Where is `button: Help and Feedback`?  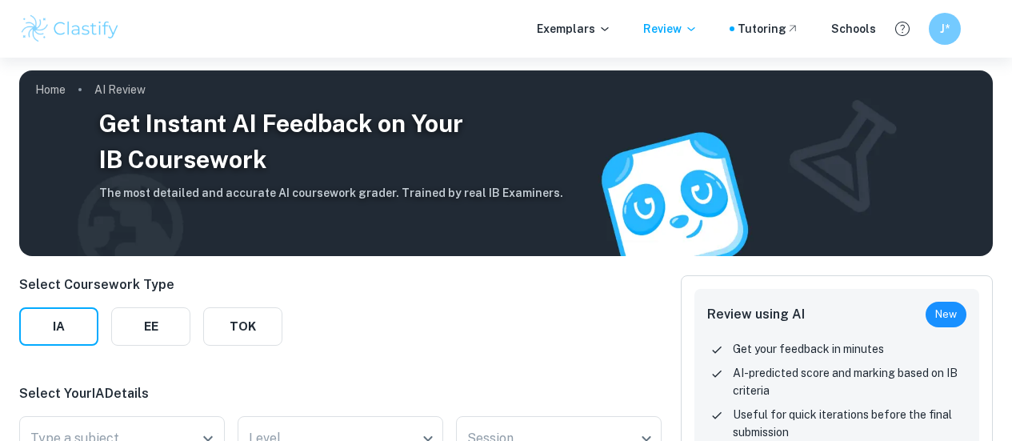 button: Help and Feedback is located at coordinates (902, 29).